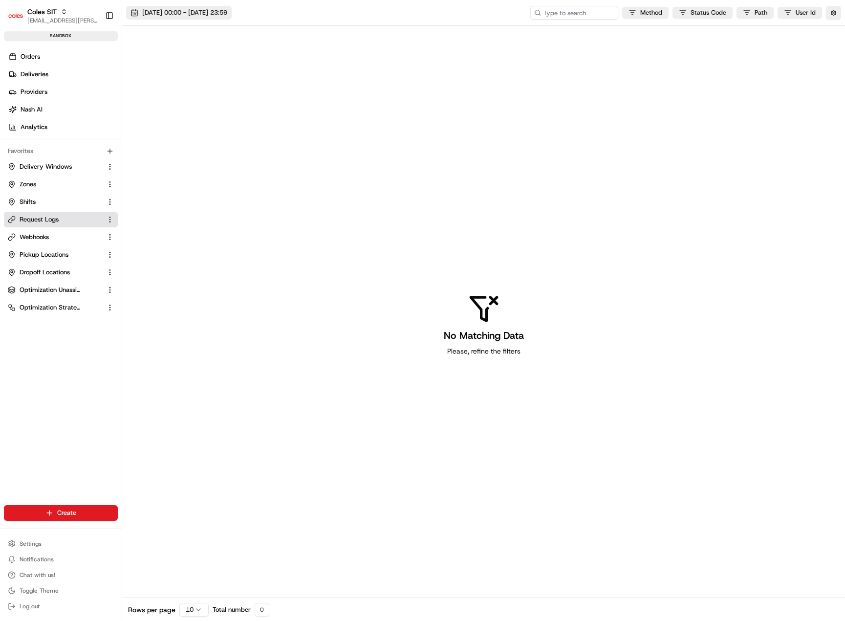 The image size is (845, 621). What do you see at coordinates (61, 219) in the screenshot?
I see `button: Request Logs` at bounding box center [61, 219].